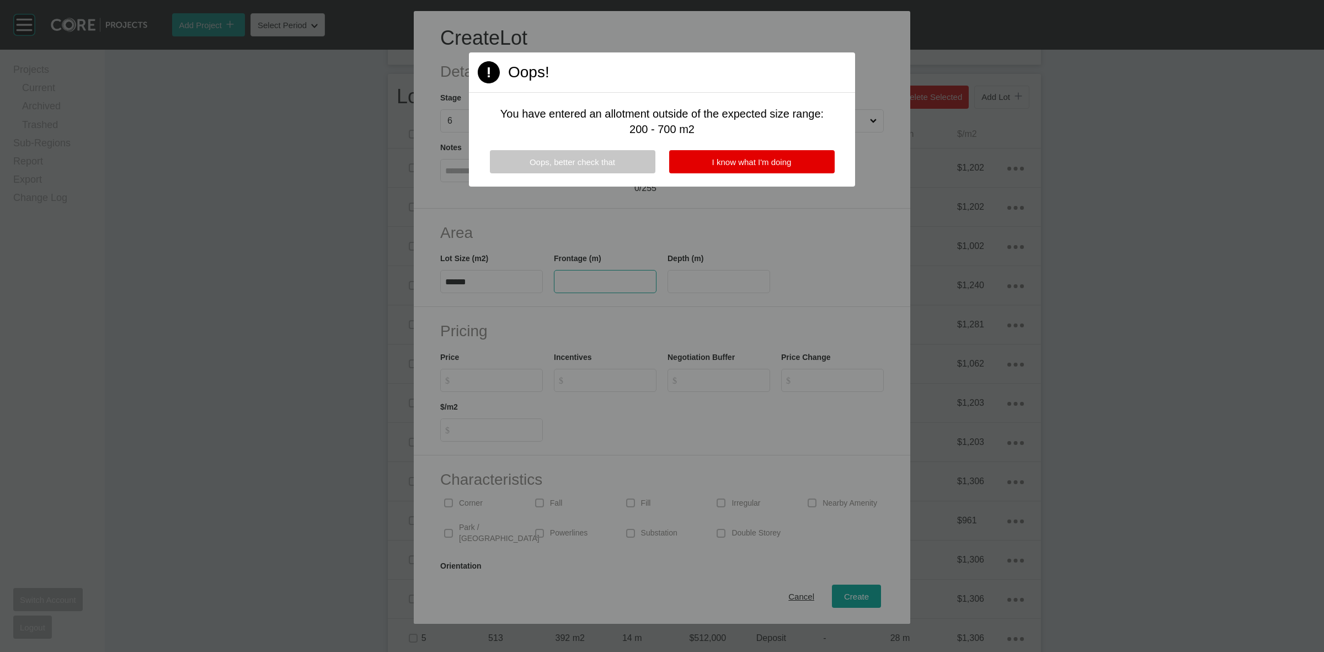 The width and height of the screenshot is (1324, 652). Describe the element at coordinates (573, 162) in the screenshot. I see `button: Oops, better check that` at that location.